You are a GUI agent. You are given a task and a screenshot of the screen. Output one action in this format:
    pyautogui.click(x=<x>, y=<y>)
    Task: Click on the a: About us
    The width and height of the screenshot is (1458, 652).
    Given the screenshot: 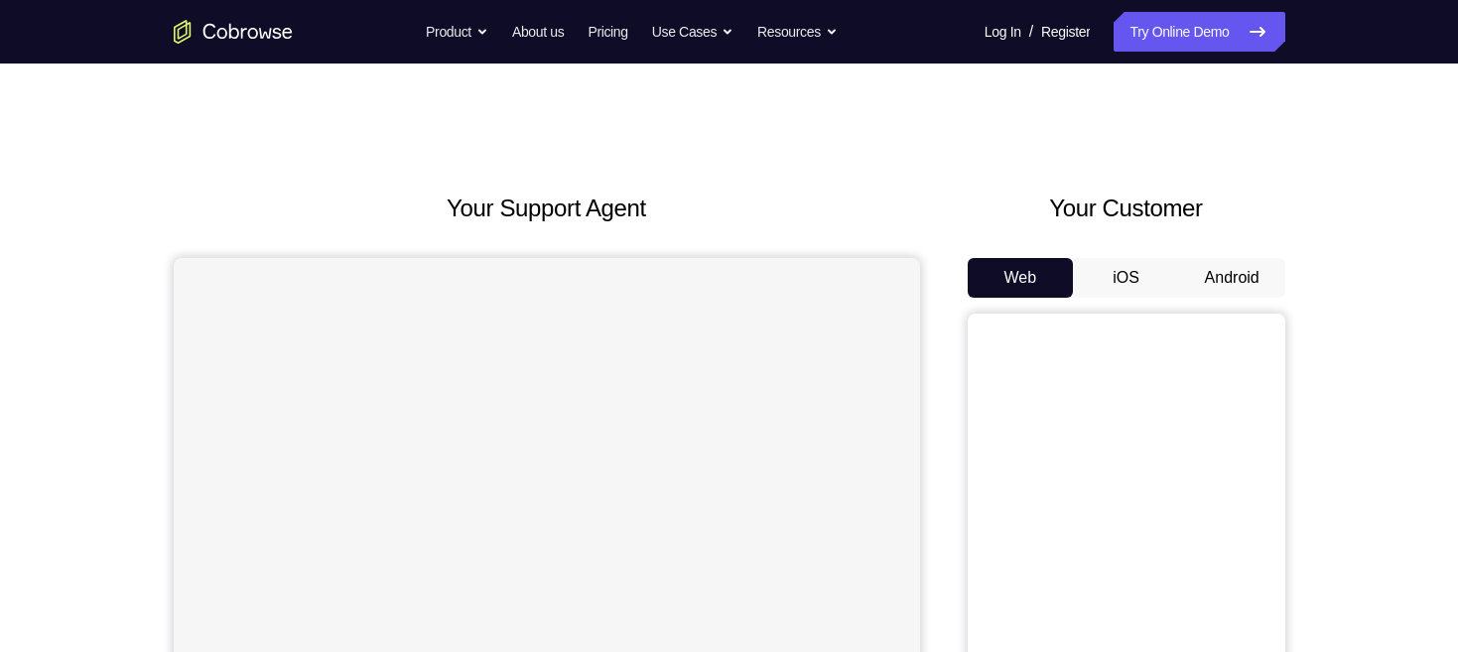 What is the action you would take?
    pyautogui.click(x=538, y=32)
    